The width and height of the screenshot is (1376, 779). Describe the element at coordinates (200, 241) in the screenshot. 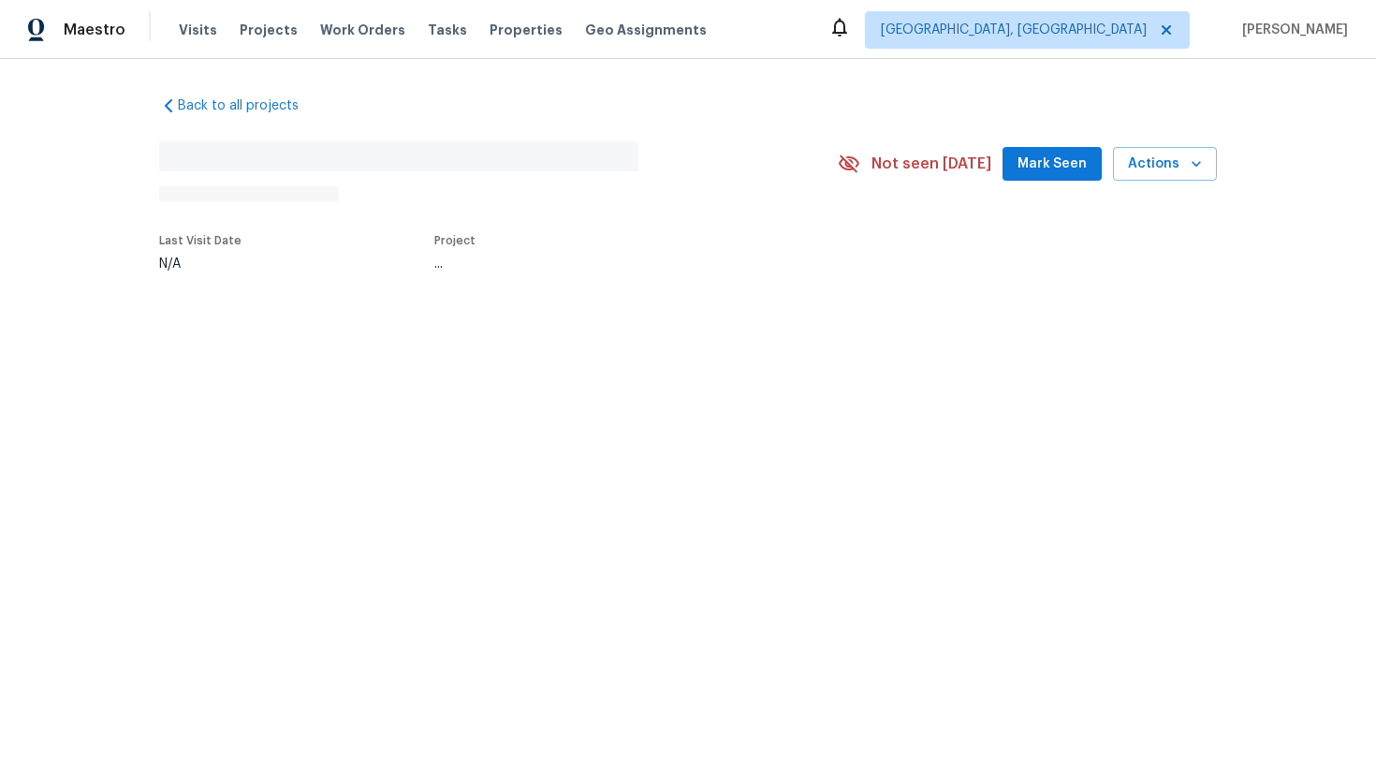

I see `span: Last Visit Date` at that location.